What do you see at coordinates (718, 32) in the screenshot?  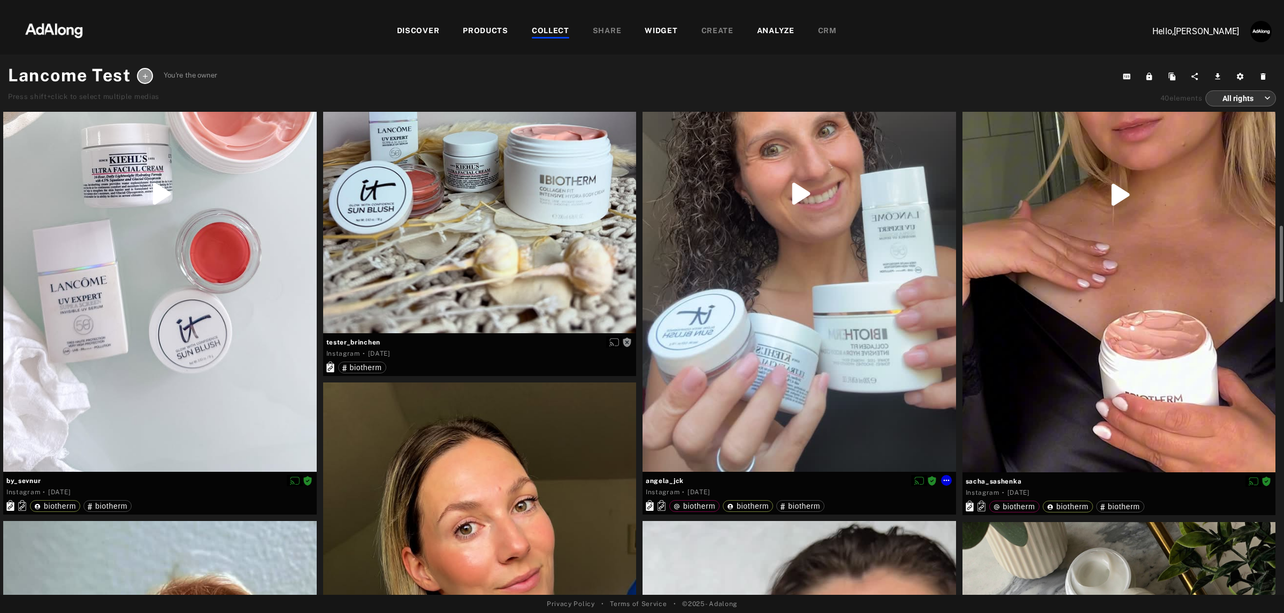 I see `div: CREATE` at bounding box center [718, 32].